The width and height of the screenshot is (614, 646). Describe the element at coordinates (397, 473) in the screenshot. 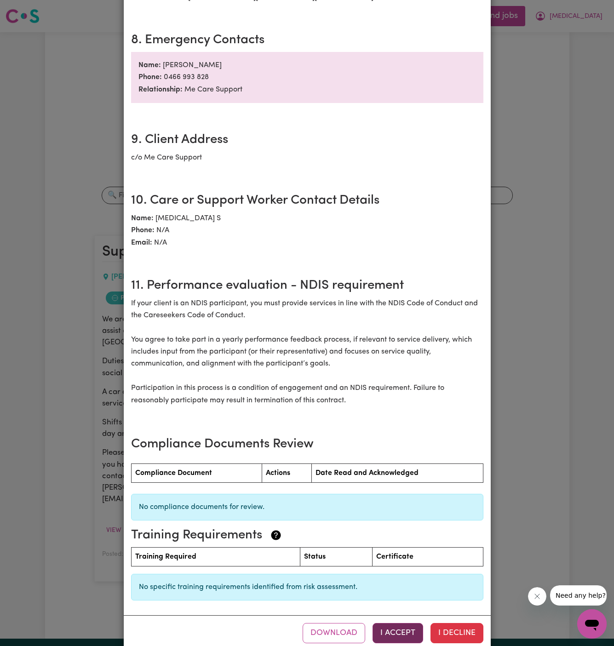

I see `th: Date Read and Acknowledged` at that location.